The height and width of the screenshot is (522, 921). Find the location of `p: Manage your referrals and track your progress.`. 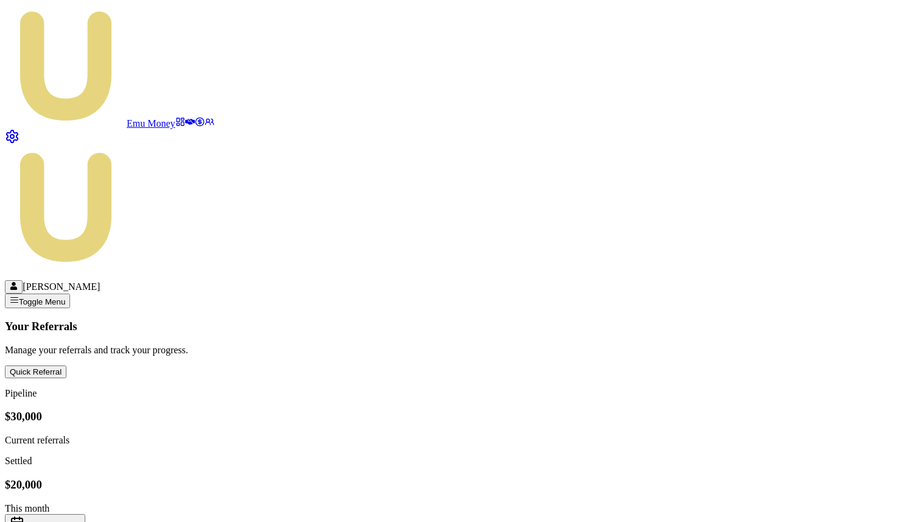

p: Manage your referrals and track your progress. is located at coordinates (460, 350).